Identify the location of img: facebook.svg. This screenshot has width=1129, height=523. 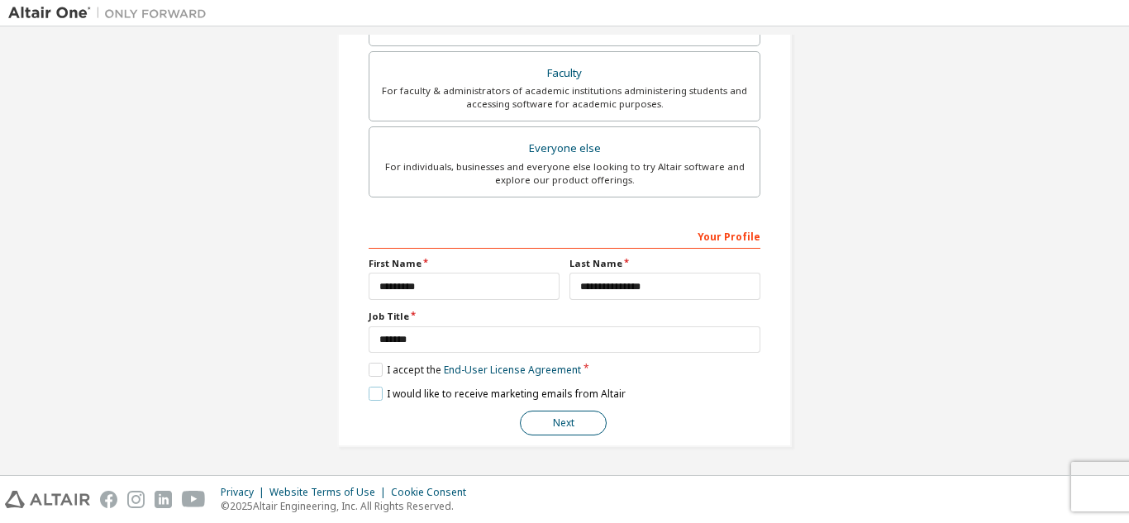
(108, 499).